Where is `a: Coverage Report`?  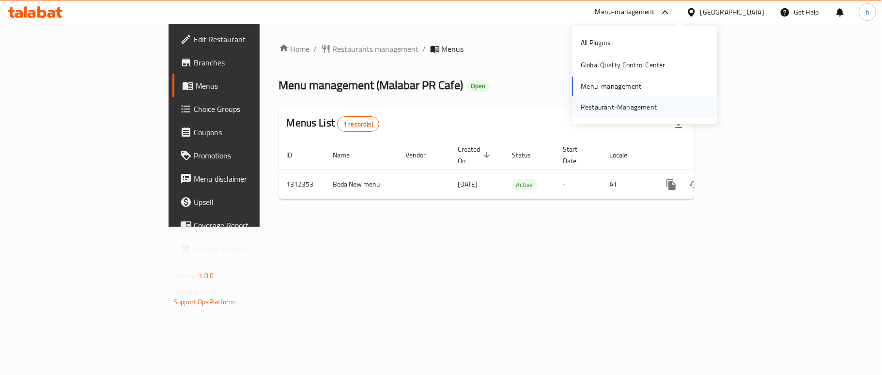 a: Coverage Report is located at coordinates (244, 225).